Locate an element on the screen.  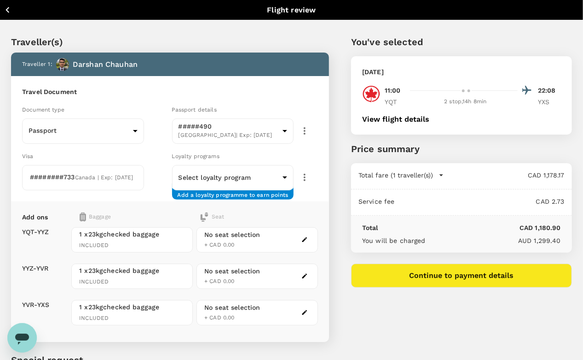
p: Traveller(s) is located at coordinates (170, 42).